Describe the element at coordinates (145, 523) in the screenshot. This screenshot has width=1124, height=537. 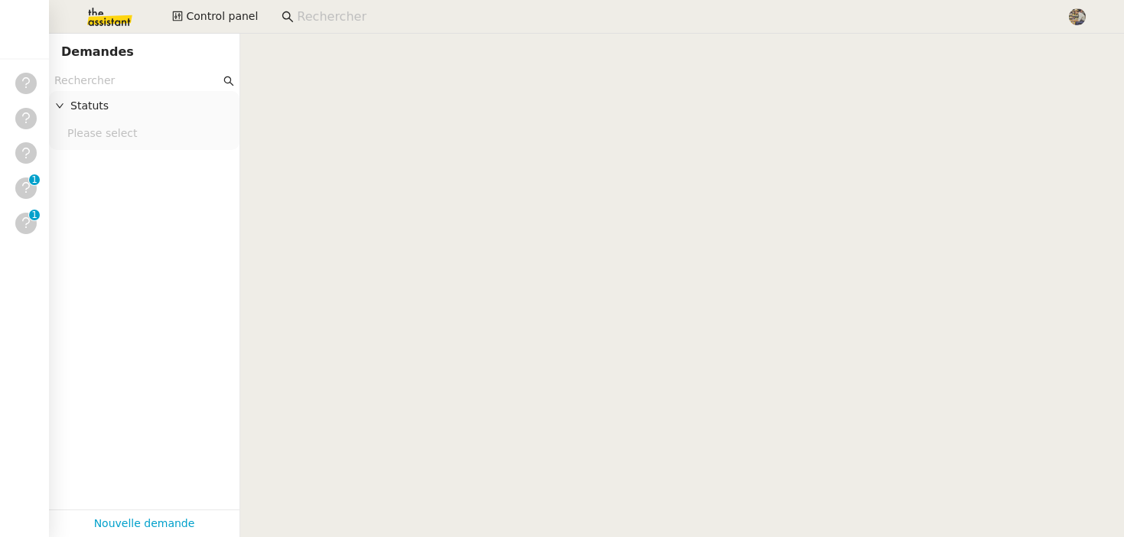
I see `a: Nouvelle demande` at that location.